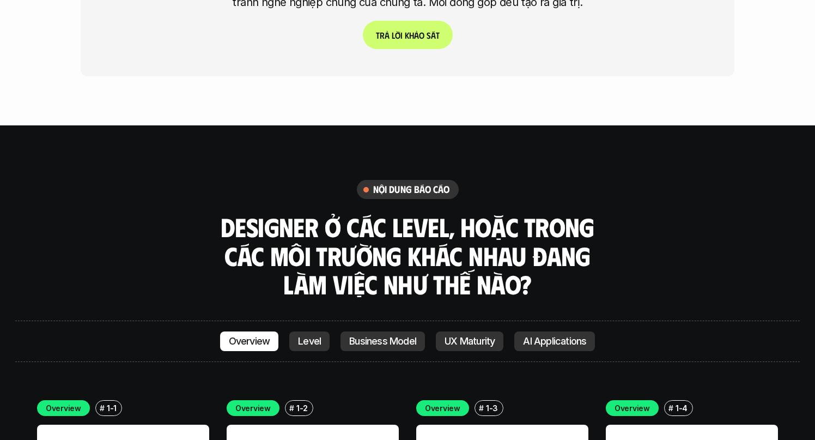  Describe the element at coordinates (555, 341) in the screenshot. I see `a: AI Applications` at that location.